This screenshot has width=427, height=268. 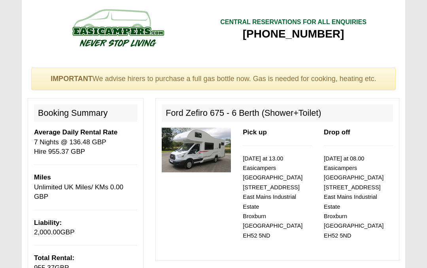 I want to click on b: Drop off, so click(x=337, y=132).